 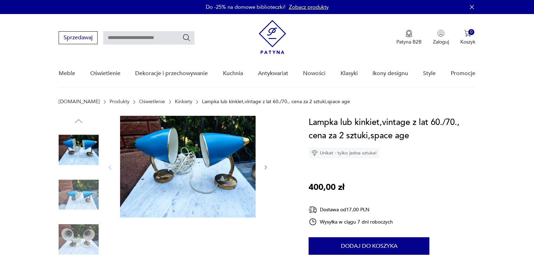 What do you see at coordinates (468, 38) in the screenshot?
I see `button: 0Koszyk` at bounding box center [468, 38].